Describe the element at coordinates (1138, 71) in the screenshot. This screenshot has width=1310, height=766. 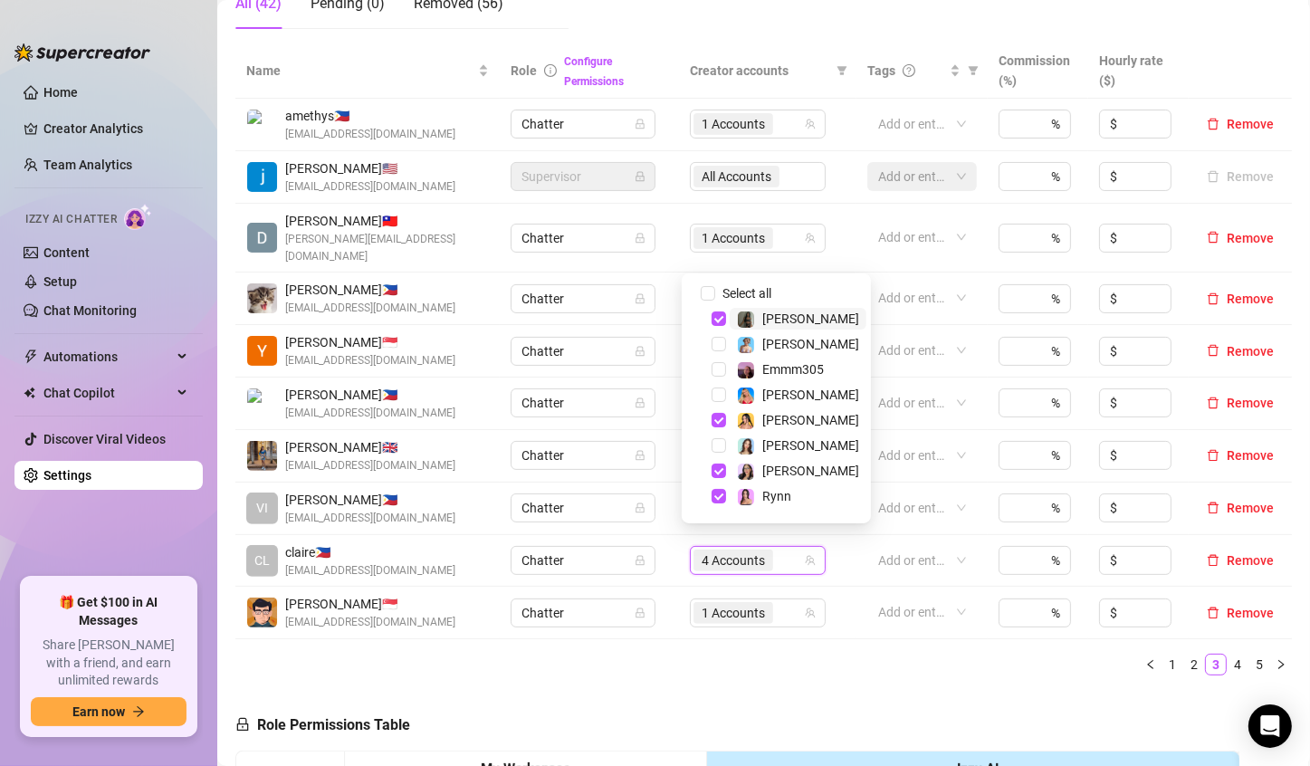
I see `th: Hourly rate ($)` at that location.